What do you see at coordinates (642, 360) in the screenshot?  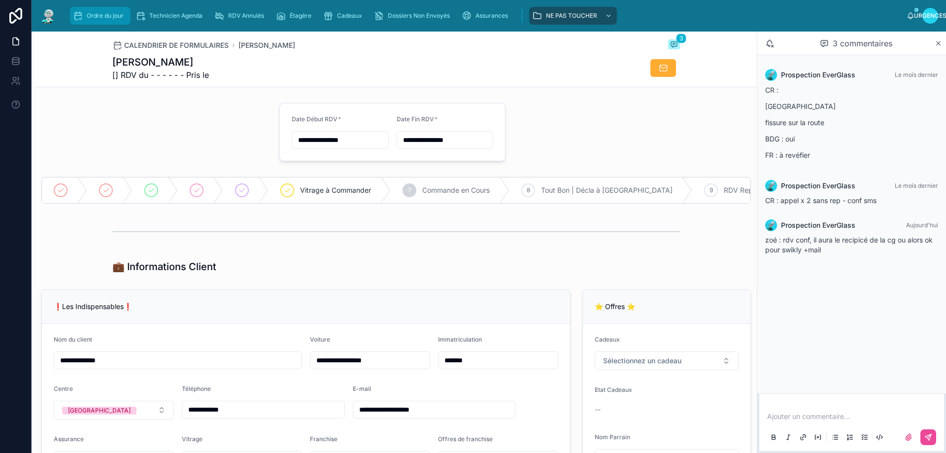 I see `font: Sélectionnez un cadeau` at bounding box center [642, 360].